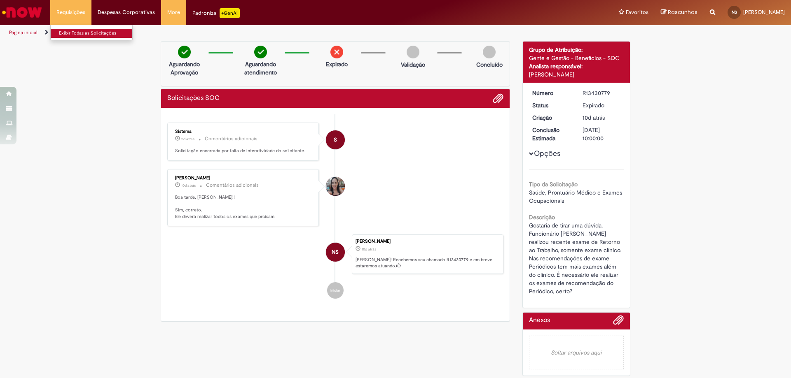 The width and height of the screenshot is (791, 378). I want to click on div: Grupo de Atribuição:, so click(576, 50).